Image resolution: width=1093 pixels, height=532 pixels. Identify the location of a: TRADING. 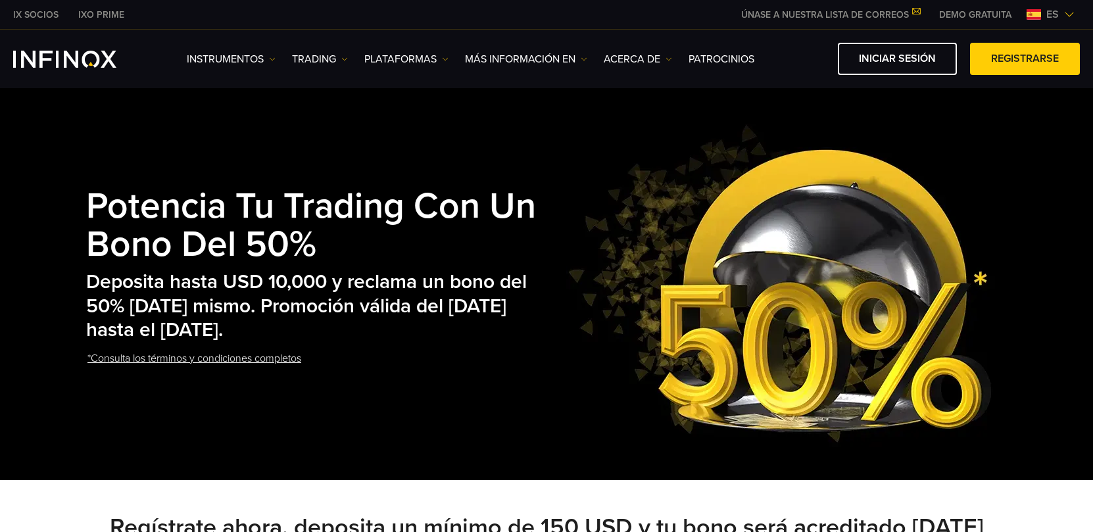
(320, 59).